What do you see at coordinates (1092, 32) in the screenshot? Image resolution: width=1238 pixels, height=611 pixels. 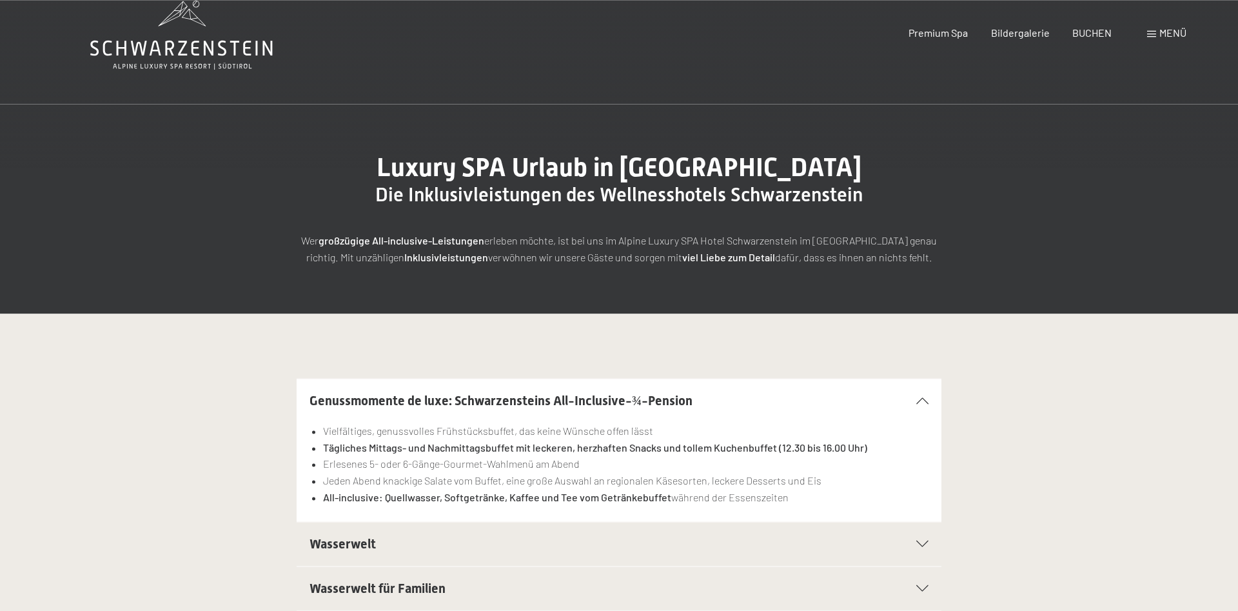 I see `a: BUCHEN` at bounding box center [1092, 32].